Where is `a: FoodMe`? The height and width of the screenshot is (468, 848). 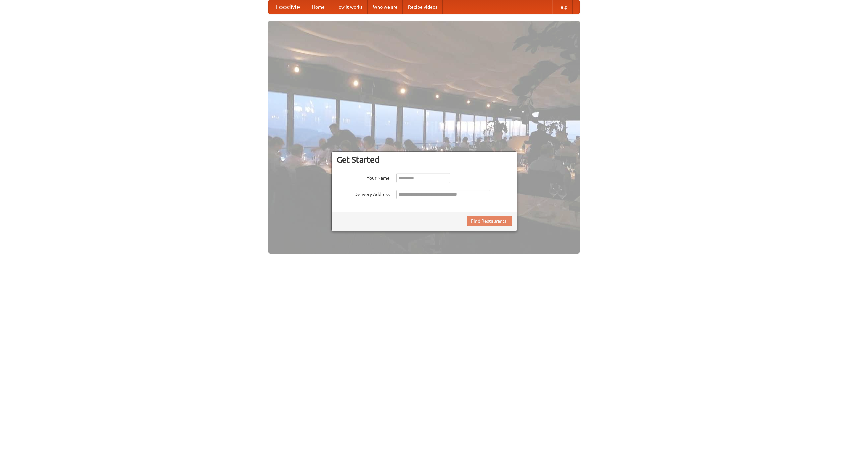 a: FoodMe is located at coordinates (287, 7).